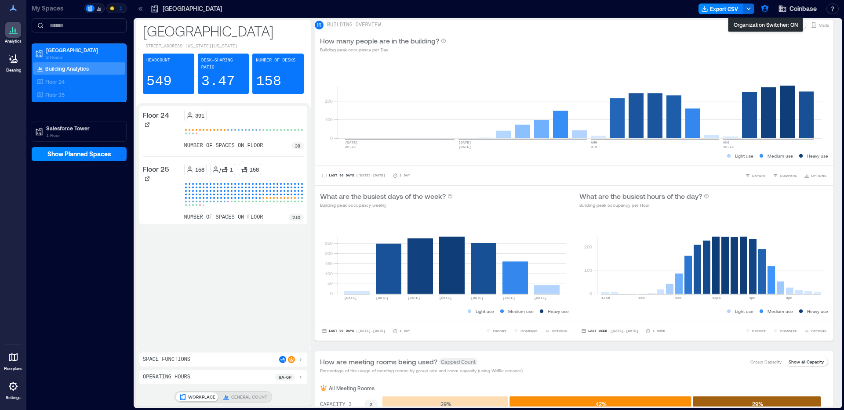 The image size is (844, 410). Describe the element at coordinates (678, 298) in the screenshot. I see `text: 8am` at that location.